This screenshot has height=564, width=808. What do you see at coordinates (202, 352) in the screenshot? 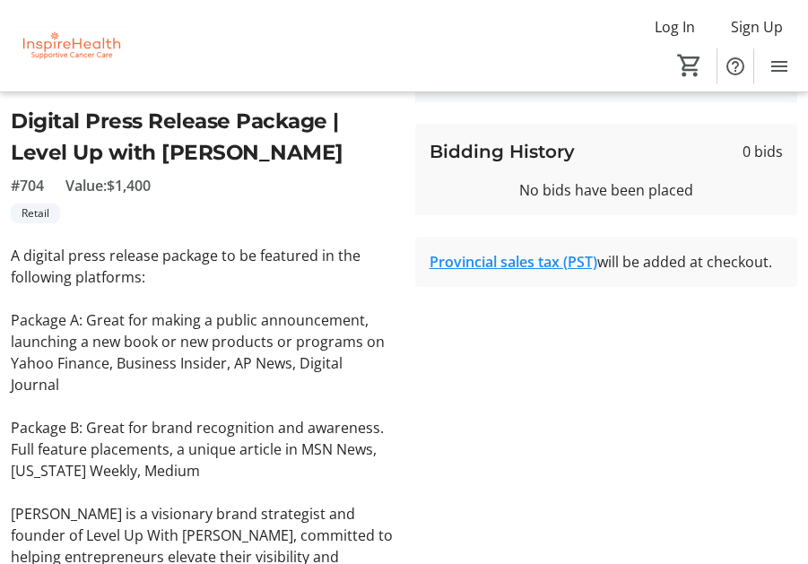
I see `p: Package A: Great for making a public announcement, launching a new book or new products or progra...` at bounding box center [202, 352].